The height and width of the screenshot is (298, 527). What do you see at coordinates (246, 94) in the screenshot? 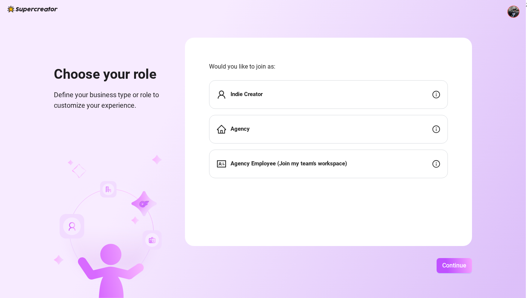
I see `strong: Indie Creator` at bounding box center [246, 94].